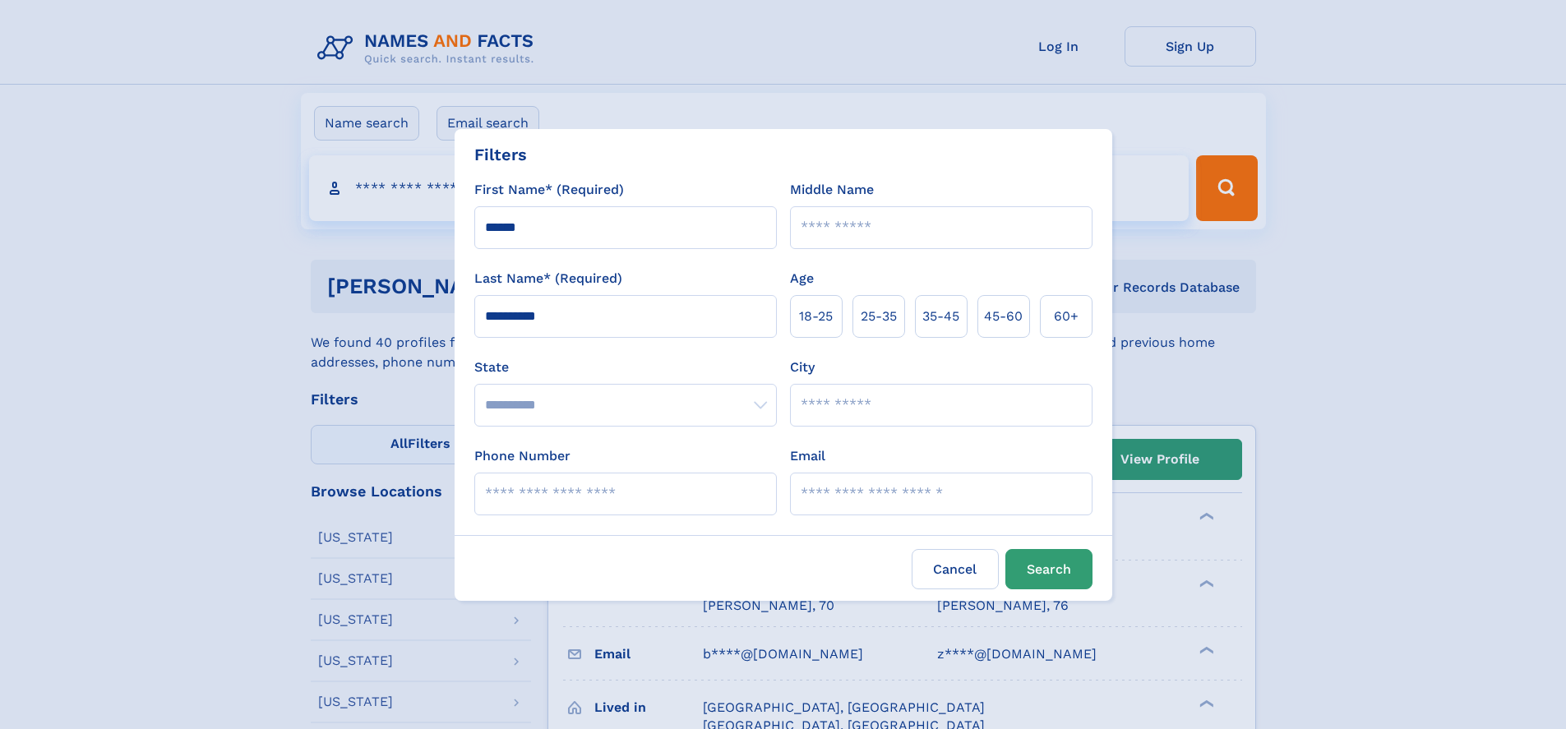  Describe the element at coordinates (522, 456) in the screenshot. I see `label: Phone Number` at that location.